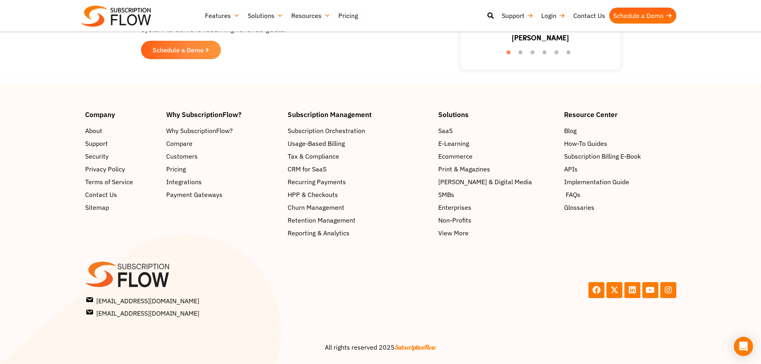  Describe the element at coordinates (223, 131) in the screenshot. I see `a: Why SubscriptionFlow?` at that location.